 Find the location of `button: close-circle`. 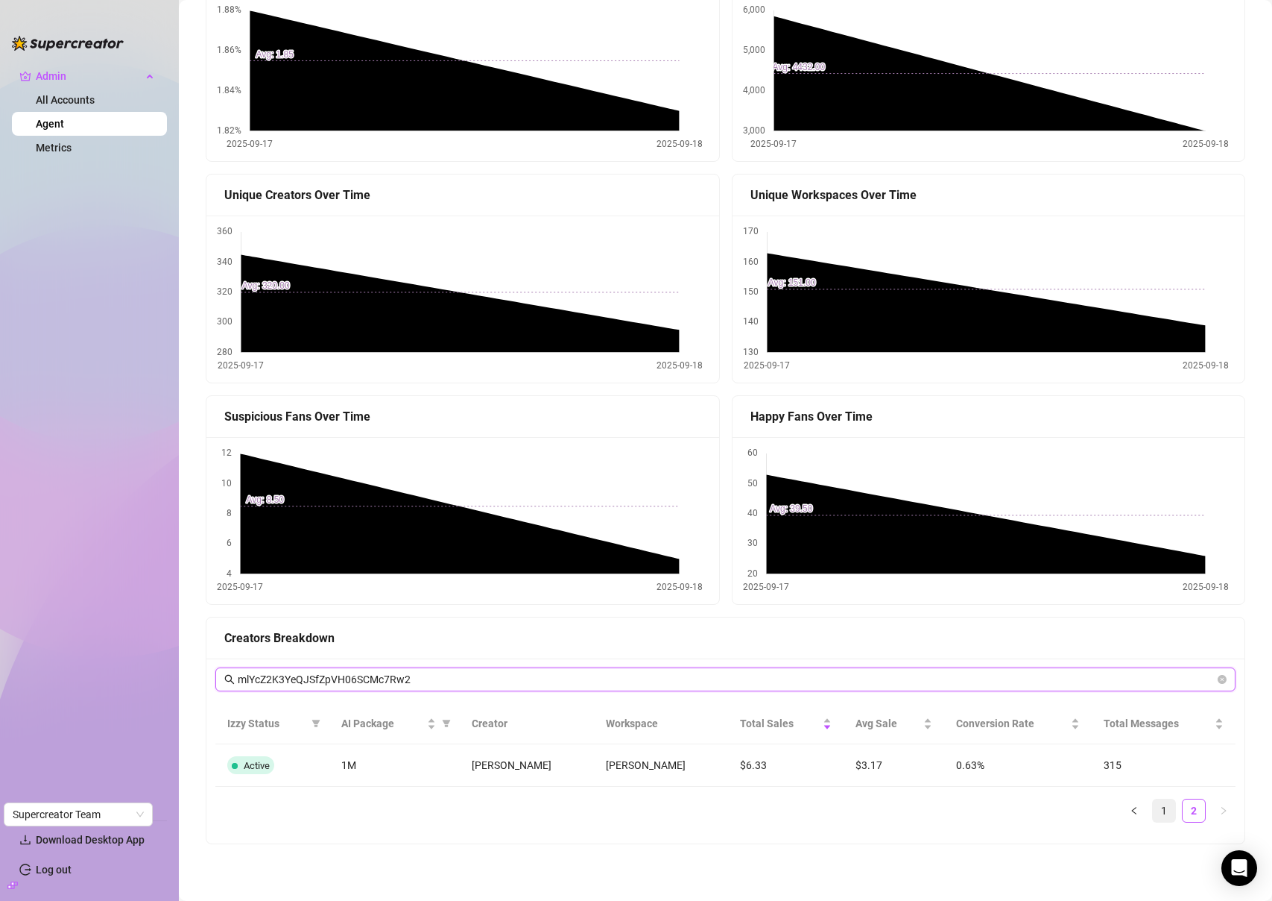

button: close-circle is located at coordinates (1223, 679).